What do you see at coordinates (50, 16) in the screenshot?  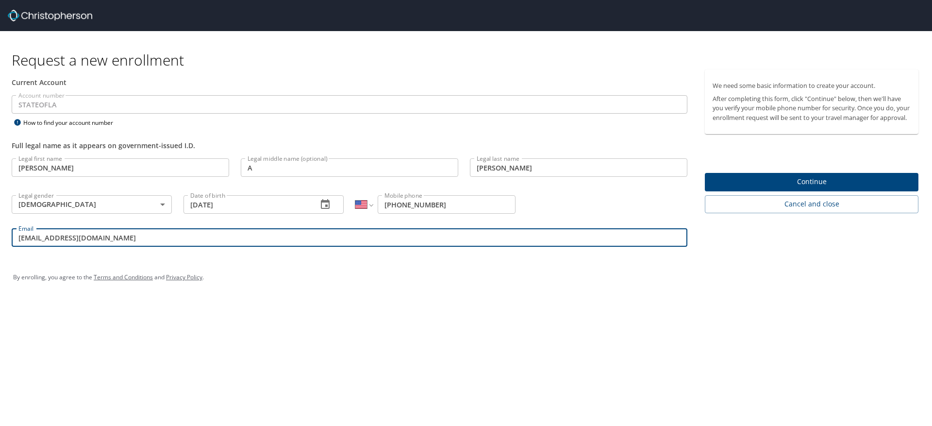 I see `img: cbt logo` at bounding box center [50, 16].